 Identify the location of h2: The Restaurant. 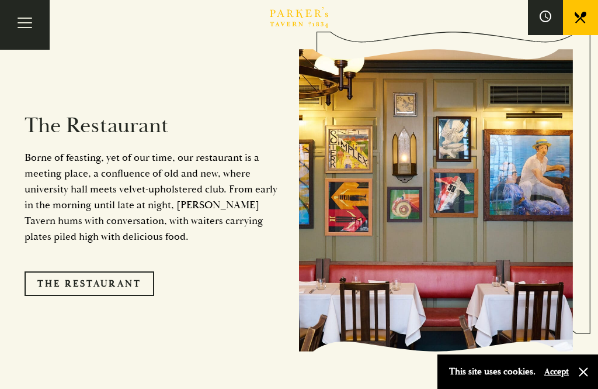
(153, 126).